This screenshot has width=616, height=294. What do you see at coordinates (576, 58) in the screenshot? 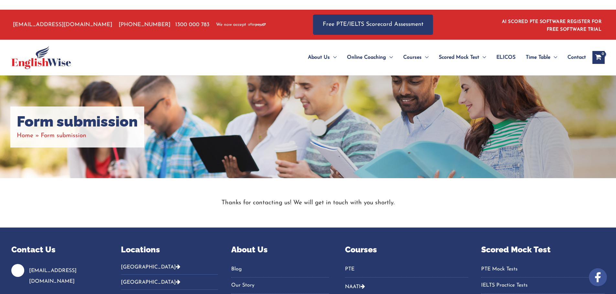
I see `span: Contact` at bounding box center [576, 58].